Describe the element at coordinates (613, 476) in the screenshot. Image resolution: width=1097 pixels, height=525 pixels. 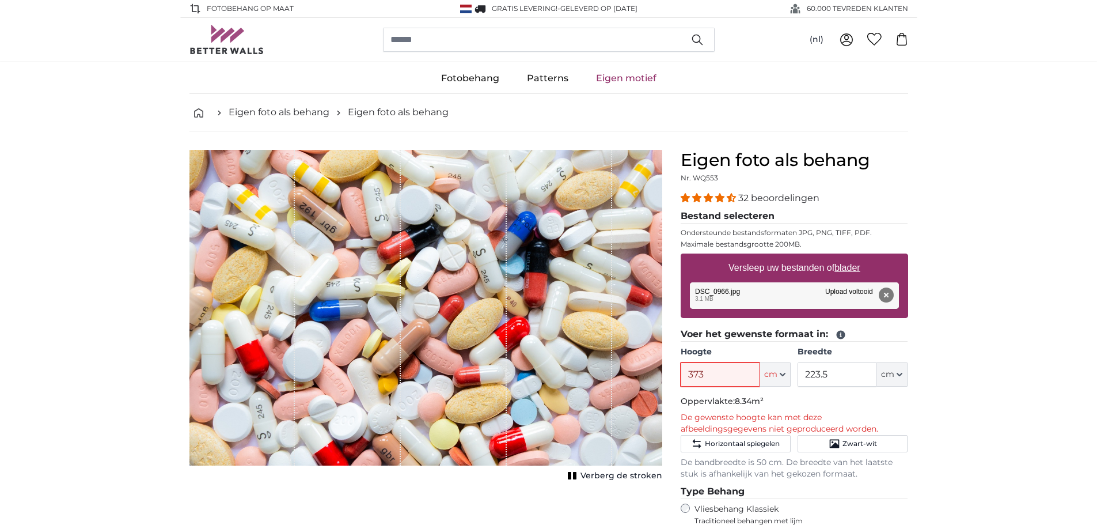
I see `button: Verberg de stroken` at that location.